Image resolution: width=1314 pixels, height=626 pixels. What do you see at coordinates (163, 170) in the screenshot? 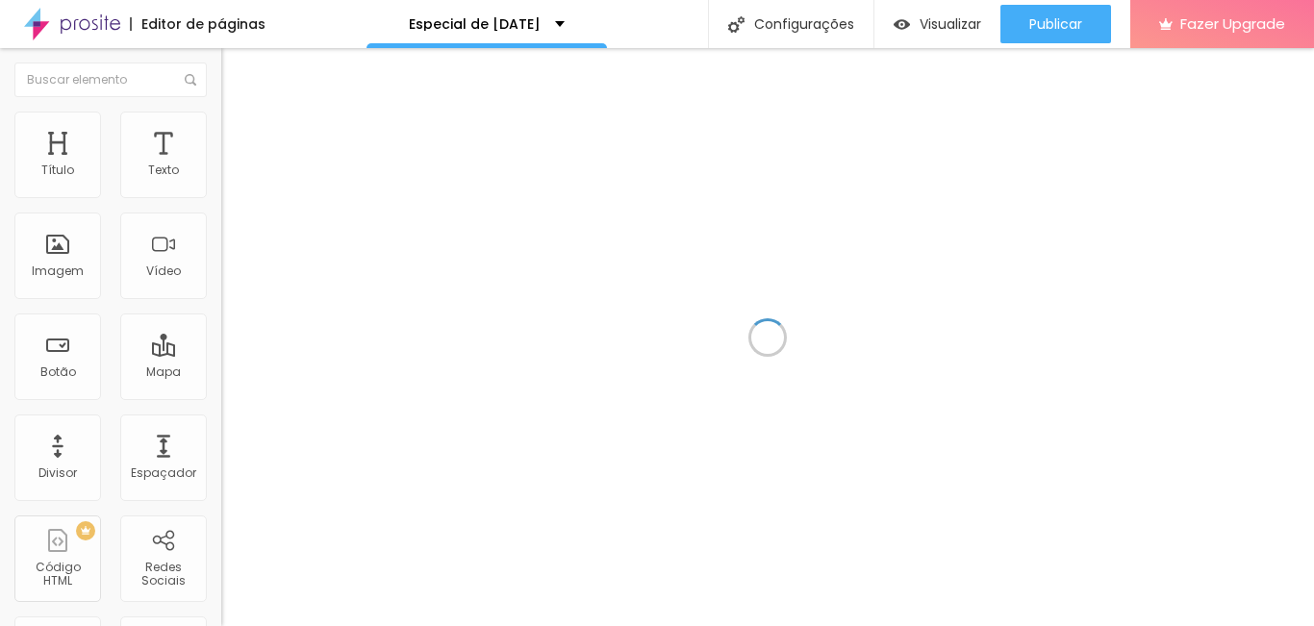
I see `div: Texto` at bounding box center [163, 170].